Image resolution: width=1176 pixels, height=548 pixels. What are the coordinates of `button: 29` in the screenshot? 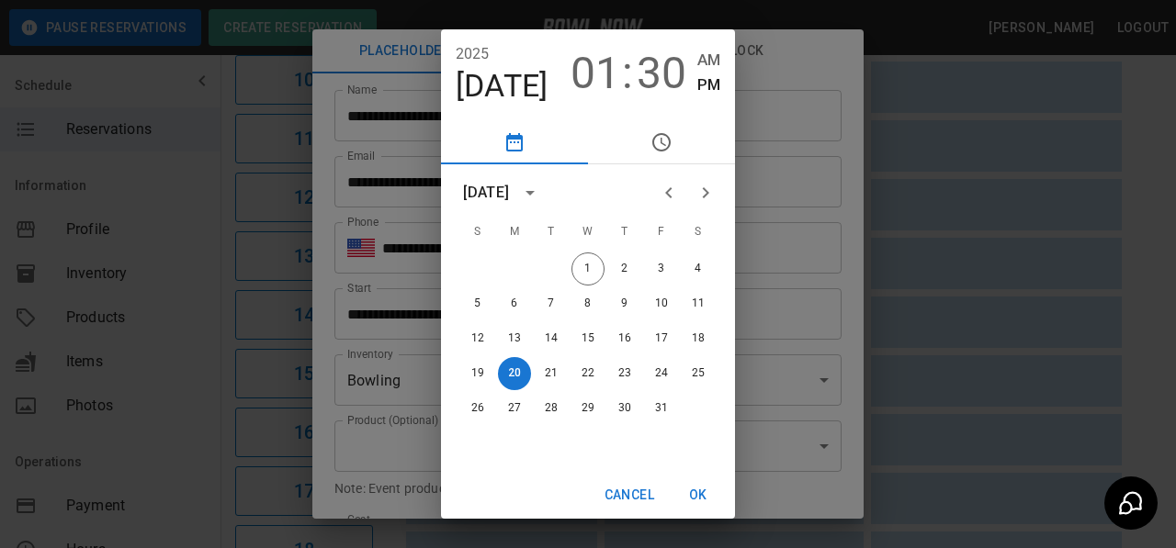 It's located at (588, 409).